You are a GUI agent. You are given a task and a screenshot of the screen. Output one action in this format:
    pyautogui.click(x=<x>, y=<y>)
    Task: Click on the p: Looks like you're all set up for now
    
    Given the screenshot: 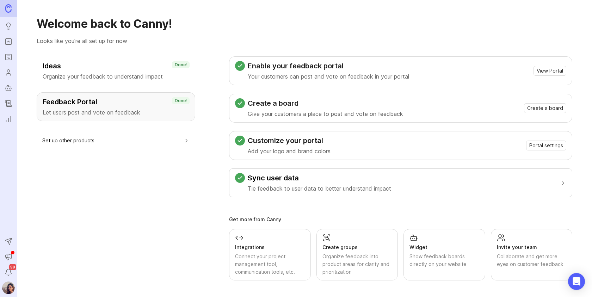 What is the action you would take?
    pyautogui.click(x=304, y=41)
    